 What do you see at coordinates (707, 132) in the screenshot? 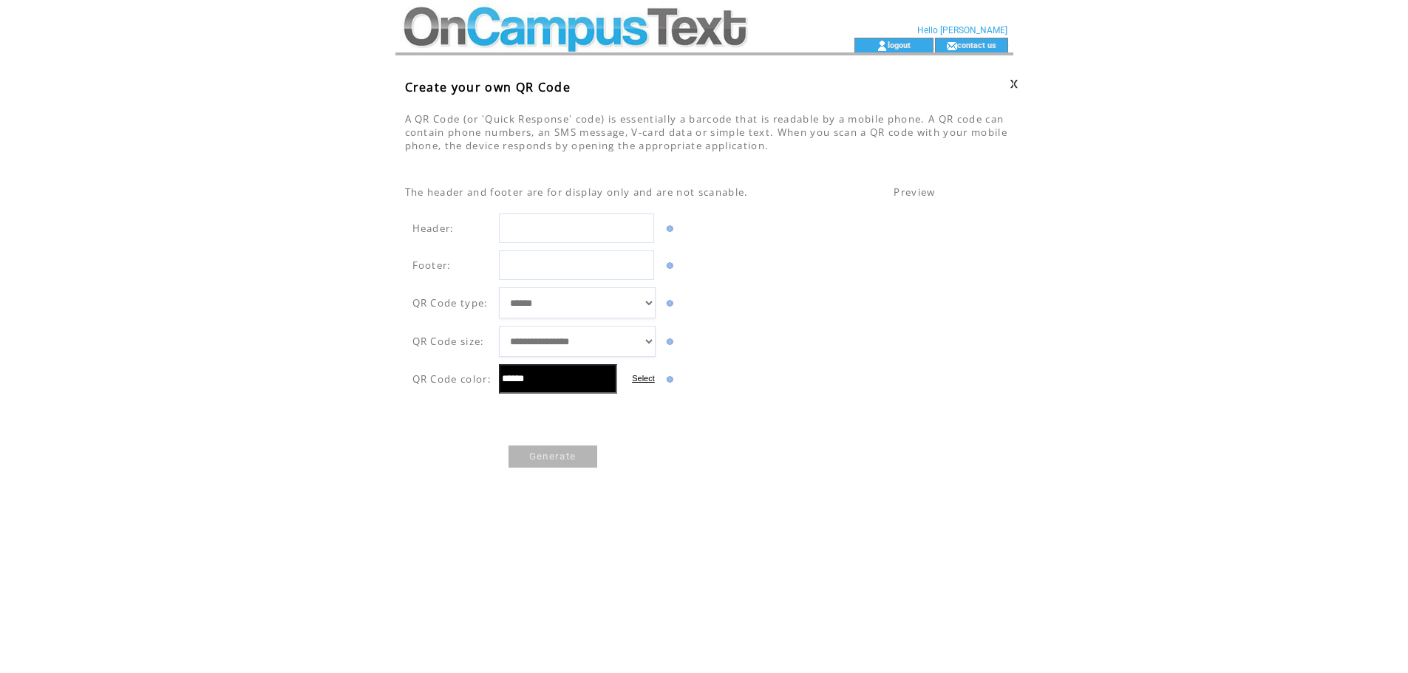
I see `span: A QR Code (or 'Quick Response' code) is essentially a barcode that is readable by a mobile phone....` at bounding box center [707, 132].